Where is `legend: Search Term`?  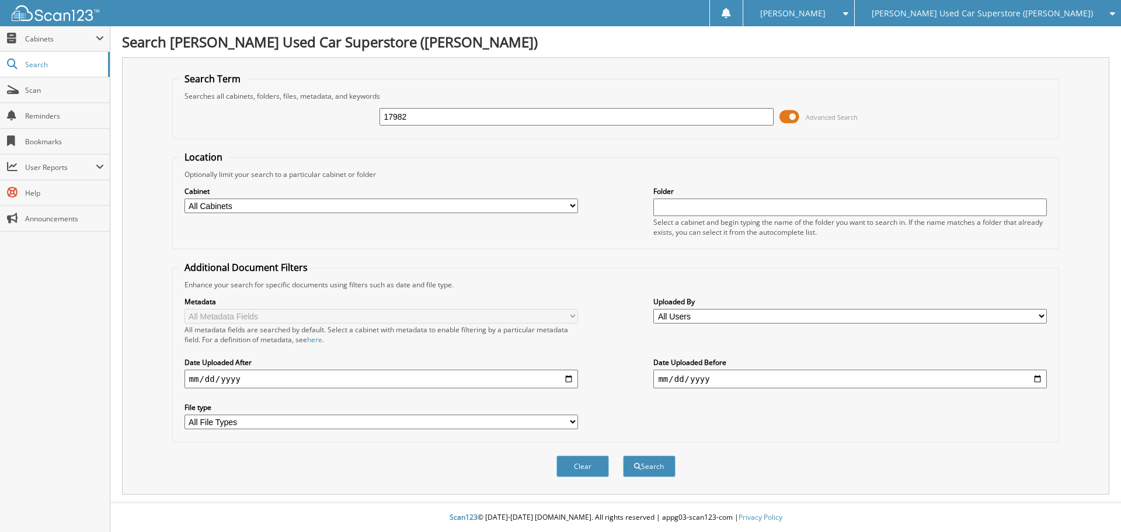 legend: Search Term is located at coordinates (213, 79).